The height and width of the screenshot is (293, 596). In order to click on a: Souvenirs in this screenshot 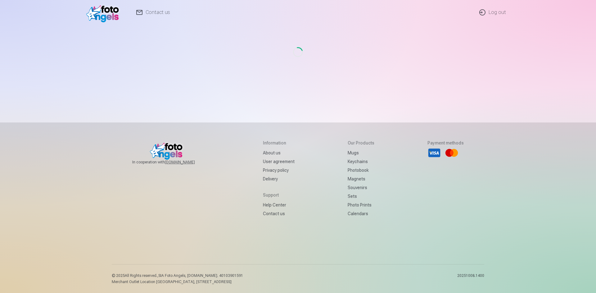, I will do `click(361, 188)`.